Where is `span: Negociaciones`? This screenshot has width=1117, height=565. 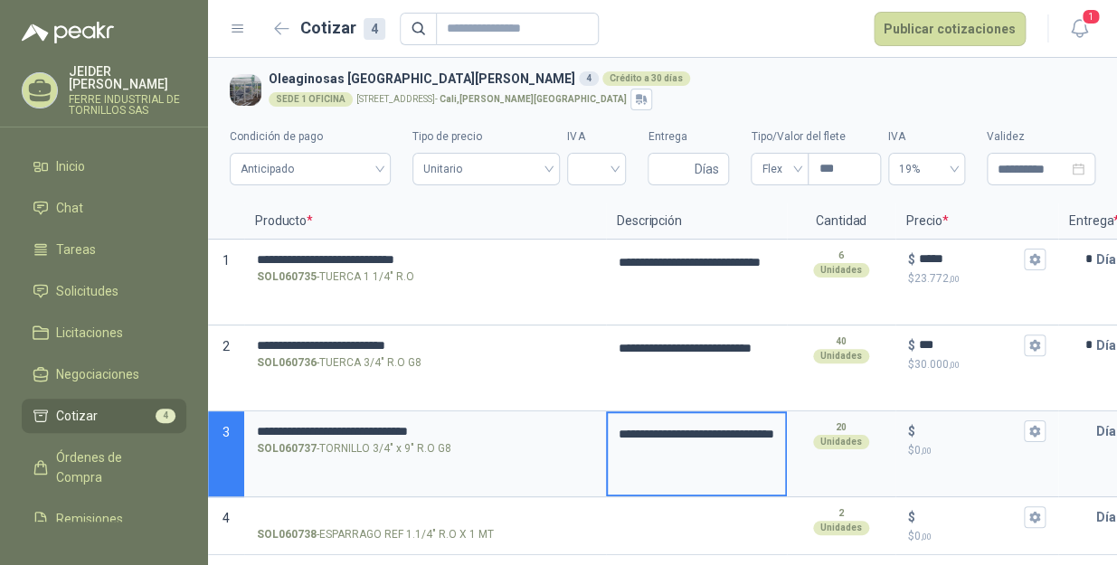
span: Negociaciones is located at coordinates (98, 375).